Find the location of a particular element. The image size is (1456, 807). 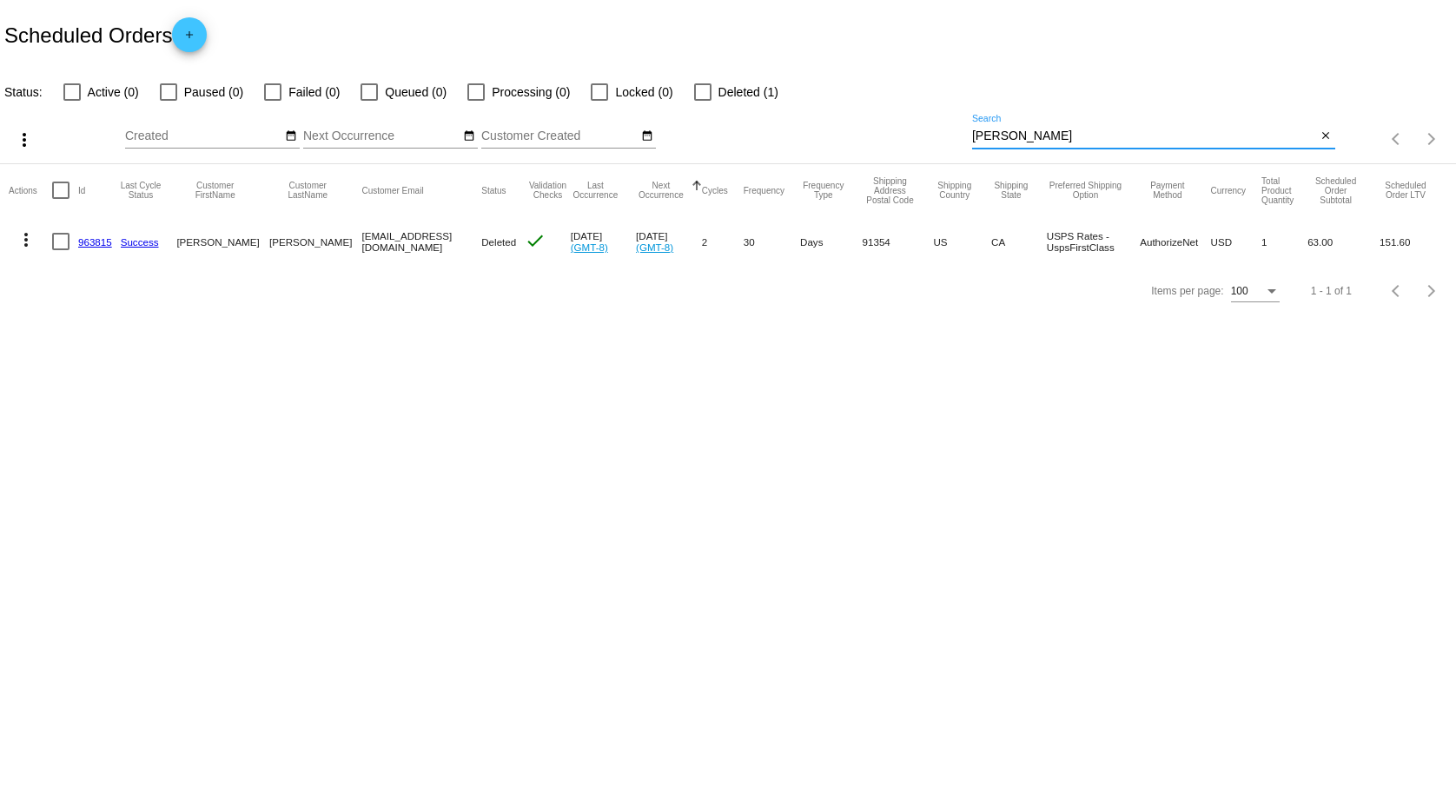

button: Change sorting for Status is located at coordinates (494, 190).